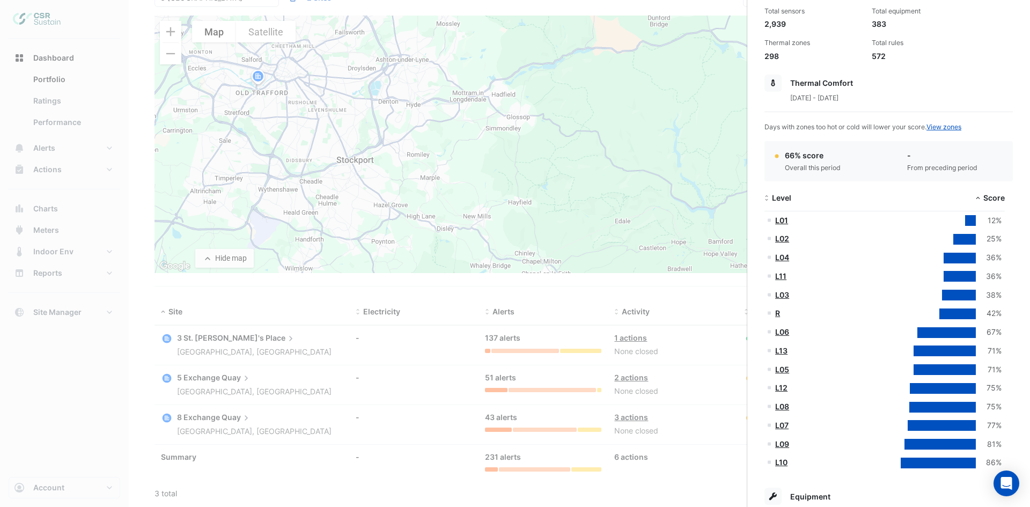 The height and width of the screenshot is (507, 1030). I want to click on a: L09, so click(782, 444).